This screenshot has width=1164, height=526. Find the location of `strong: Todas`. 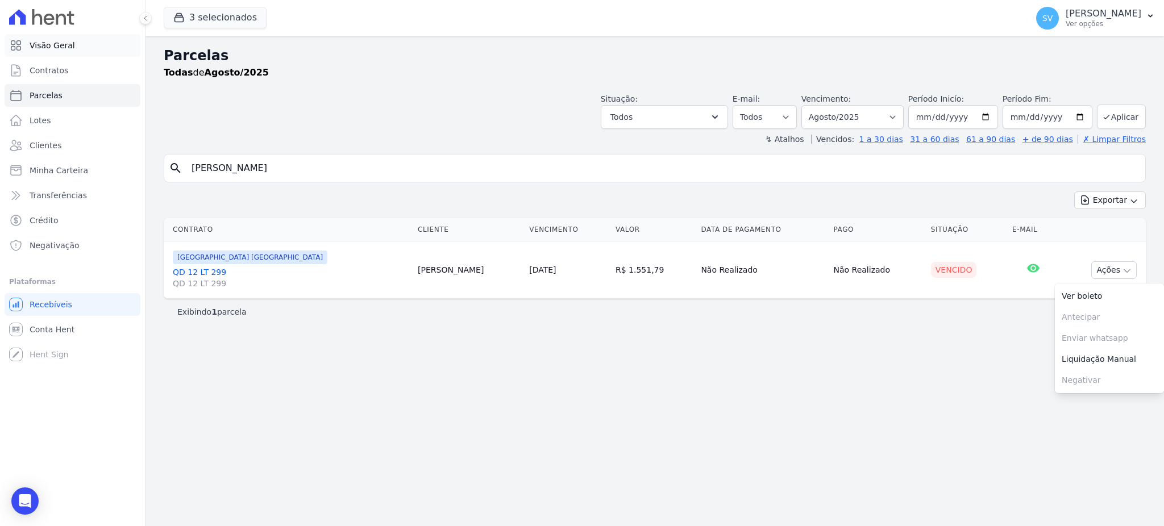

strong: Todas is located at coordinates (179, 72).